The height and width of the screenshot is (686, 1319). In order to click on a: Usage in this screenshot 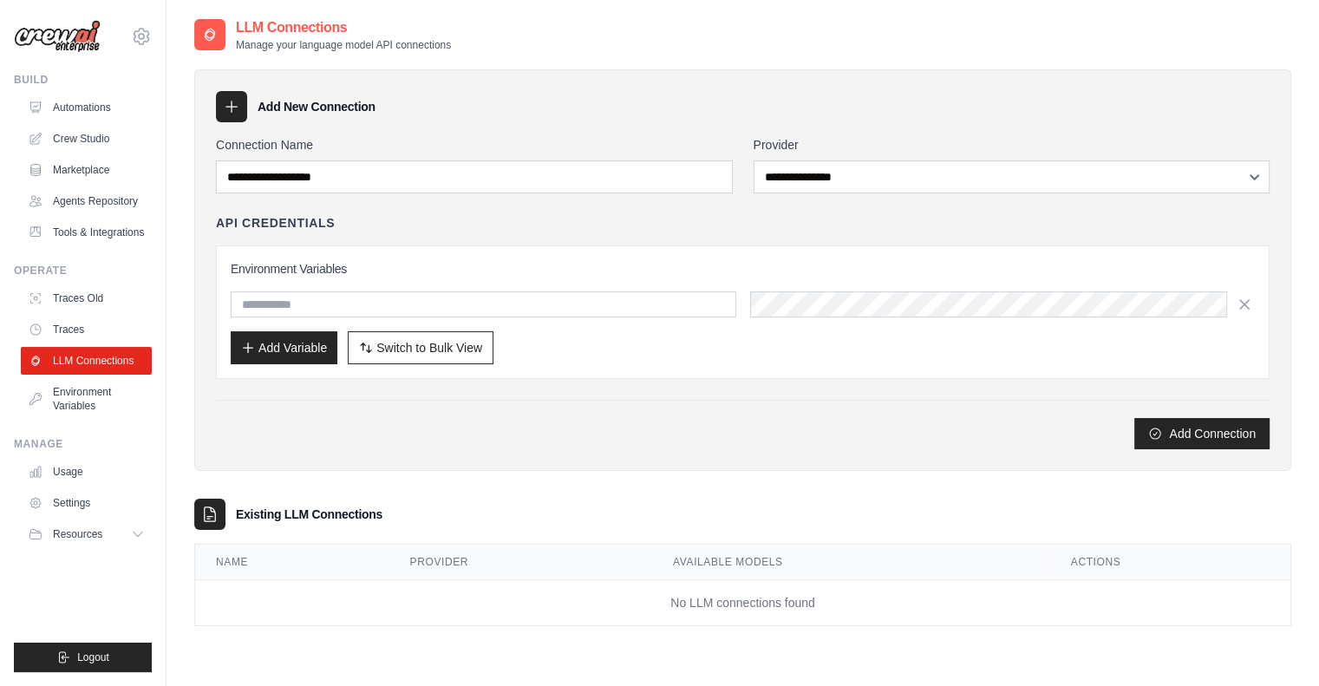, I will do `click(86, 472)`.